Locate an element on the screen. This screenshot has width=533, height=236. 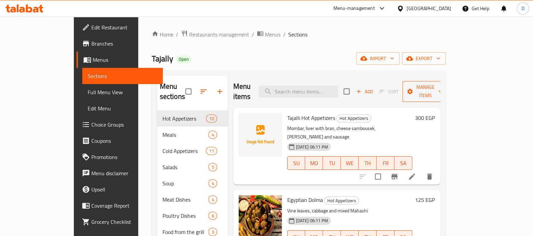
span: 3 is located at coordinates (212, 232).